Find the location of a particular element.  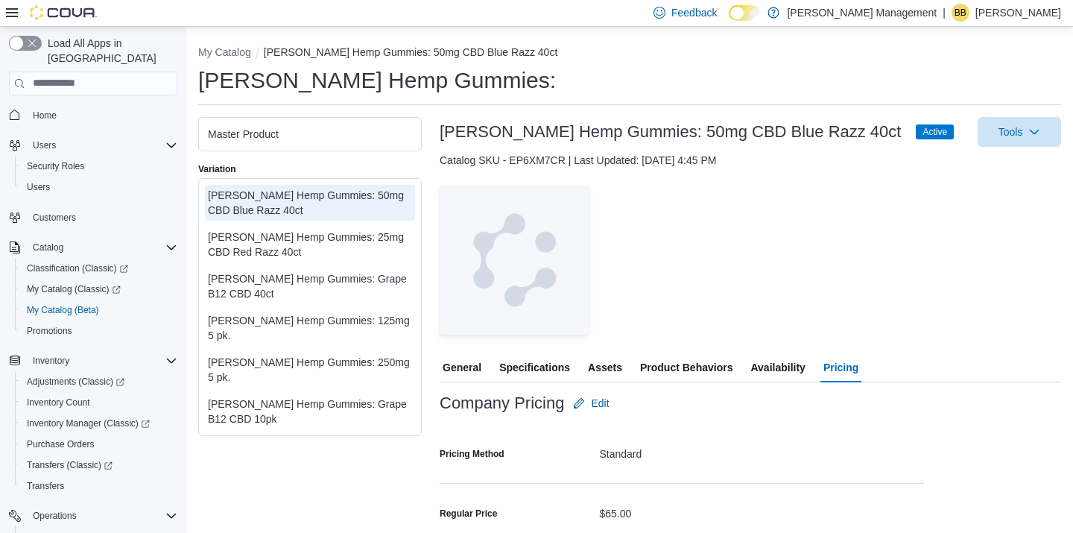

span: Product Behaviors is located at coordinates (686, 367).